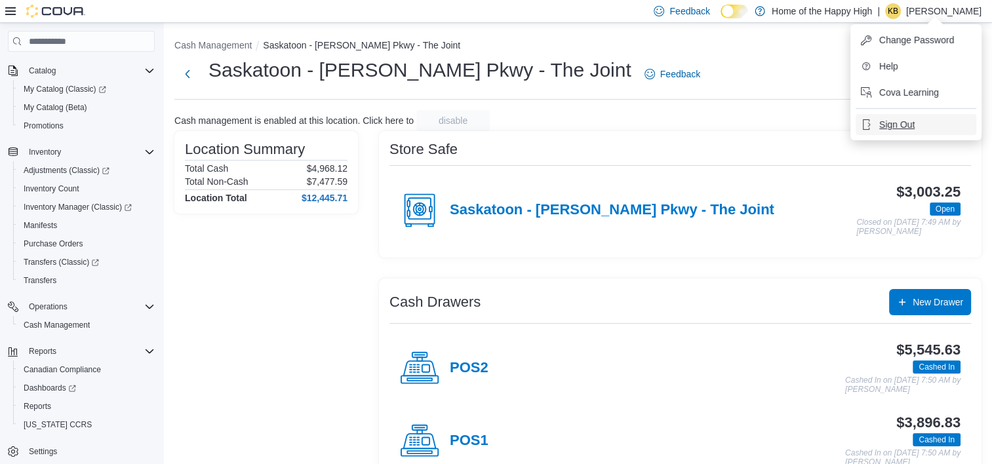 The width and height of the screenshot is (992, 464). Describe the element at coordinates (469, 441) in the screenshot. I see `h4: POS1` at that location.